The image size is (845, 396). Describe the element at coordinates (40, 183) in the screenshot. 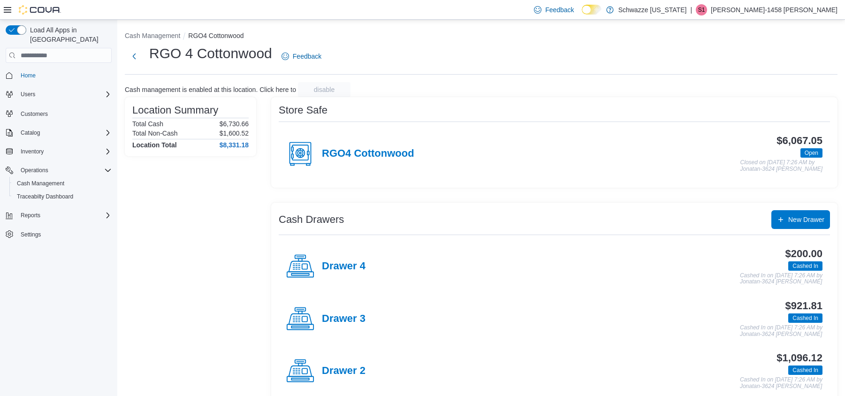

I see `a: Cash Management` at that location.